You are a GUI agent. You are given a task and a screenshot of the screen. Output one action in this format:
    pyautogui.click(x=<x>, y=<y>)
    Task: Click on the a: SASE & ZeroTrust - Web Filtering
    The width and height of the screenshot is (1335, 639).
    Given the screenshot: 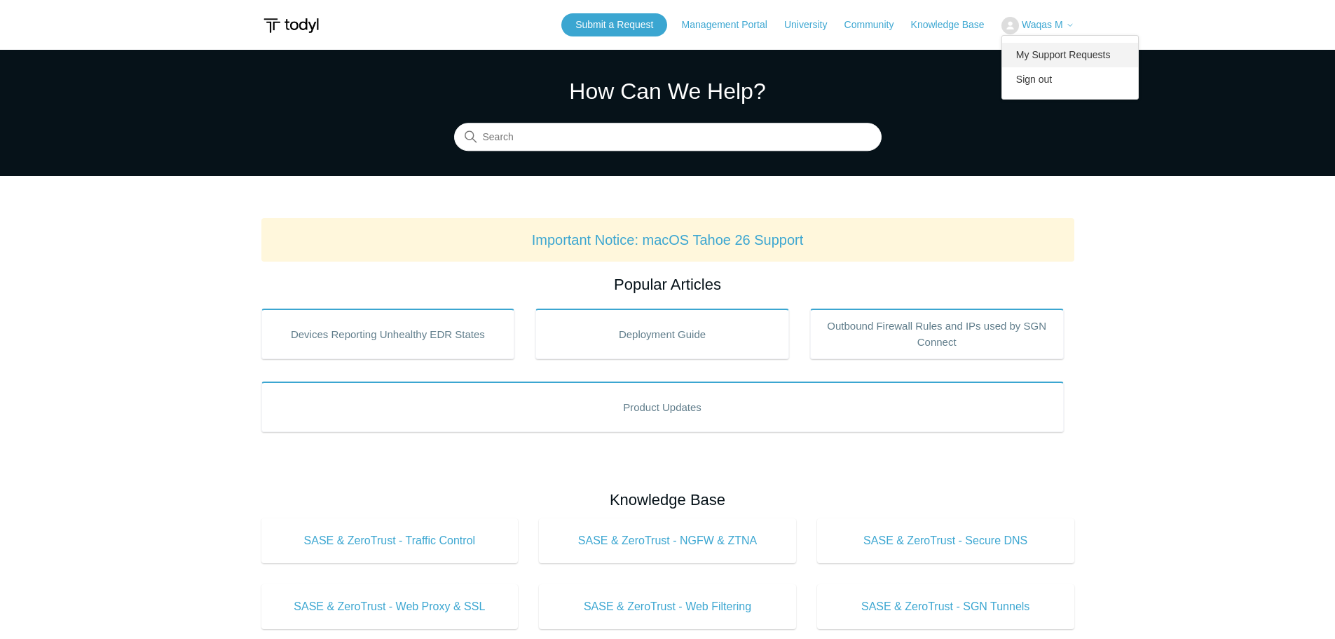 What is the action you would take?
    pyautogui.click(x=667, y=606)
    